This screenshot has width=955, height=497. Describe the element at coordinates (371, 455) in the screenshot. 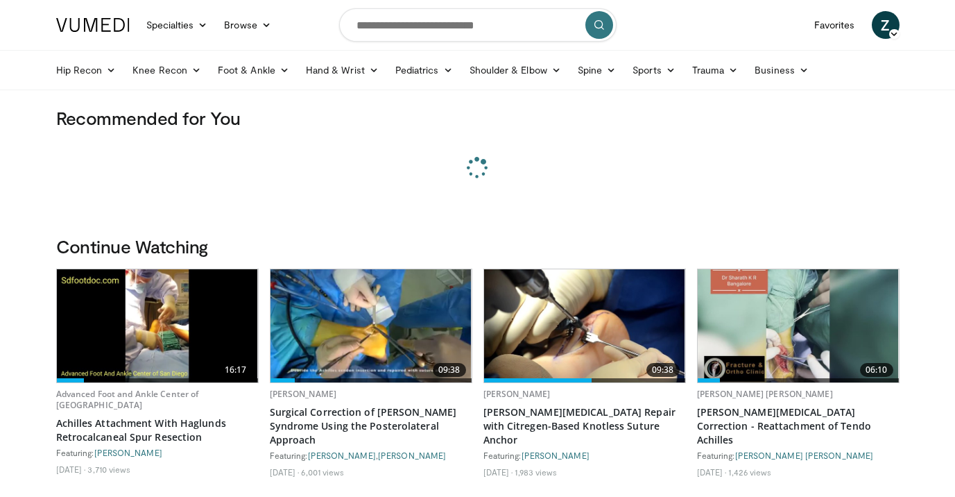

I see `div: Featuring: ,` at that location.